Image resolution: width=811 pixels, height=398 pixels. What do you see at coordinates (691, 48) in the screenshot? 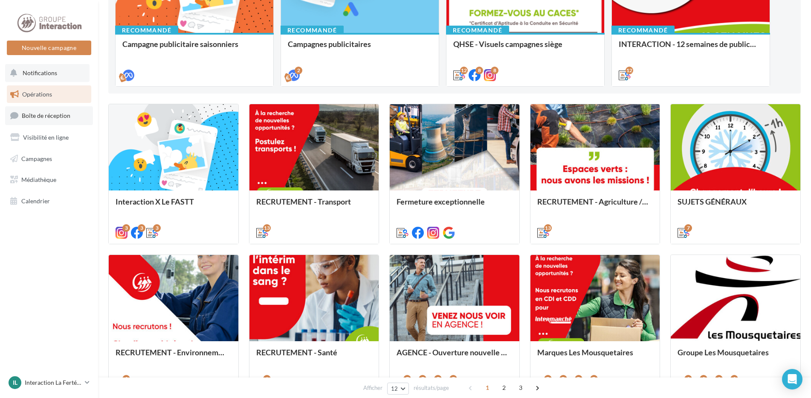
I see `div: INTERACTION - 12 semaines de publication` at bounding box center [691, 48].